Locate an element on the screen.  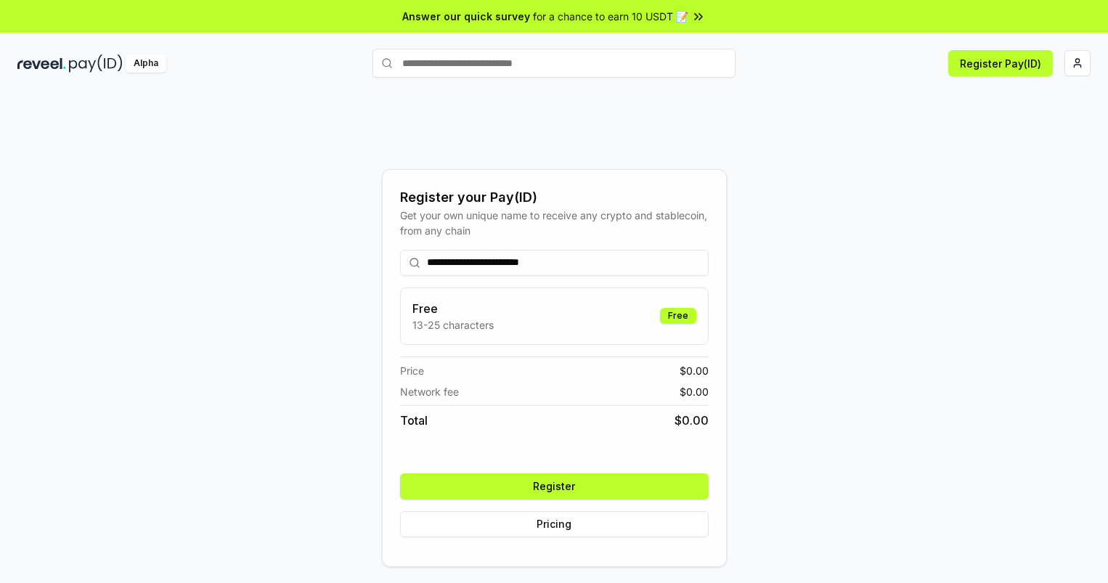
div: Free is located at coordinates (678, 316).